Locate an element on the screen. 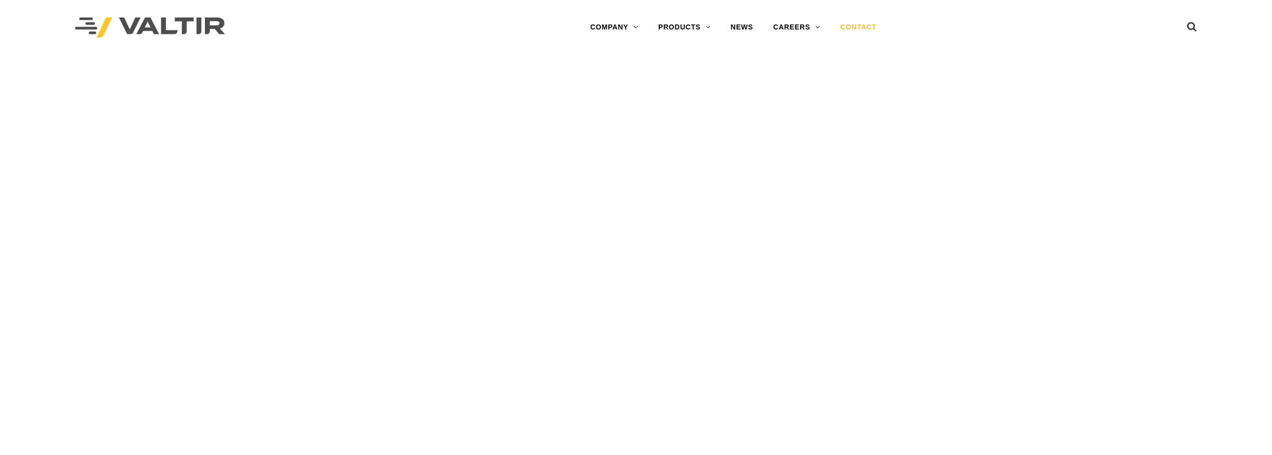 This screenshot has width=1272, height=455. a: PRODUCTS is located at coordinates (684, 27).